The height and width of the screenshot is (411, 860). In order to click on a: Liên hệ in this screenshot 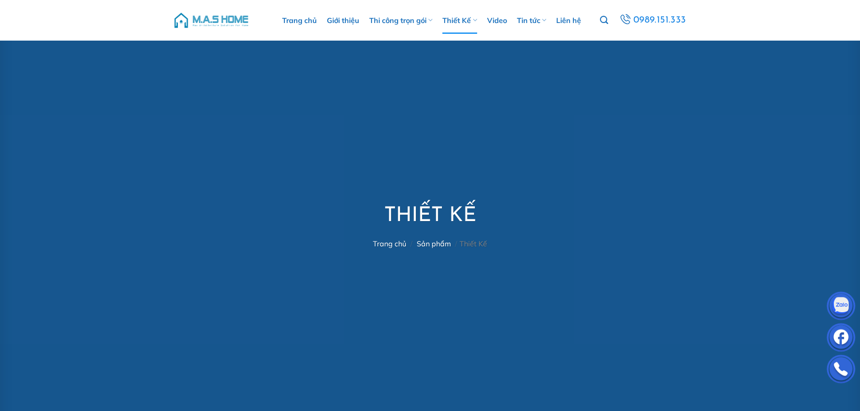, I will do `click(568, 20)`.